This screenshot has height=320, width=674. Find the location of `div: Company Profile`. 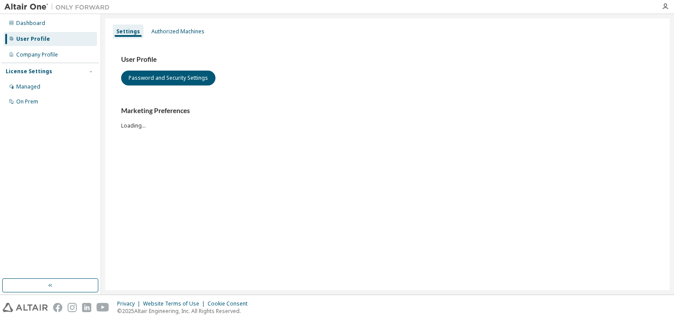

div: Company Profile is located at coordinates (37, 55).